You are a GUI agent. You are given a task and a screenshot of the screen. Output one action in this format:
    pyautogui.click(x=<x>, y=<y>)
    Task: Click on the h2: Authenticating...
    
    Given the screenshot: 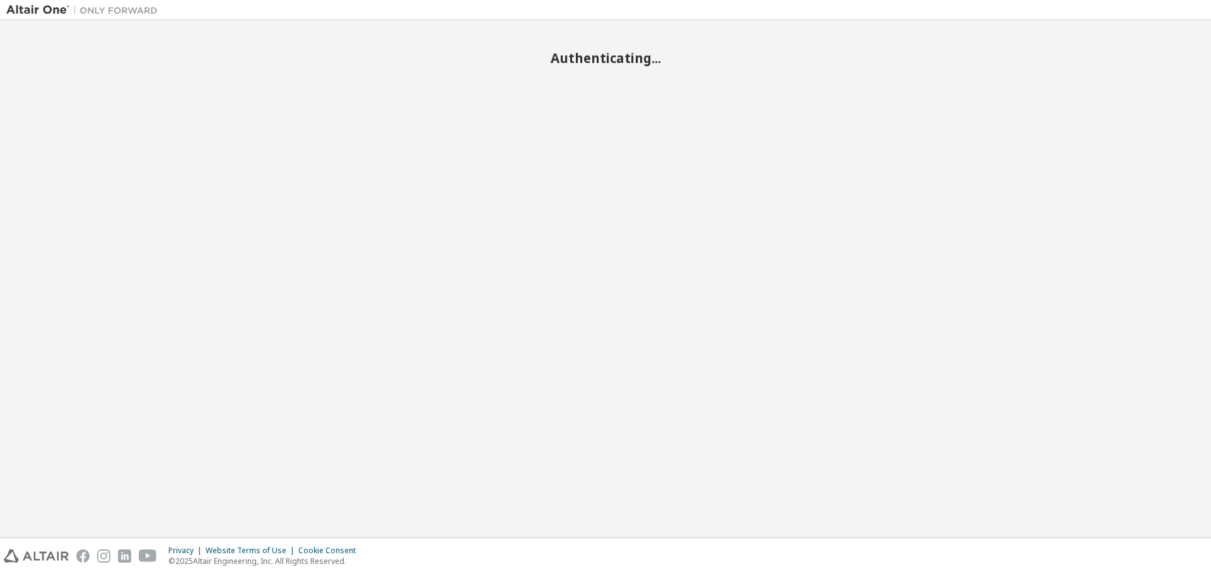 What is the action you would take?
    pyautogui.click(x=605, y=58)
    